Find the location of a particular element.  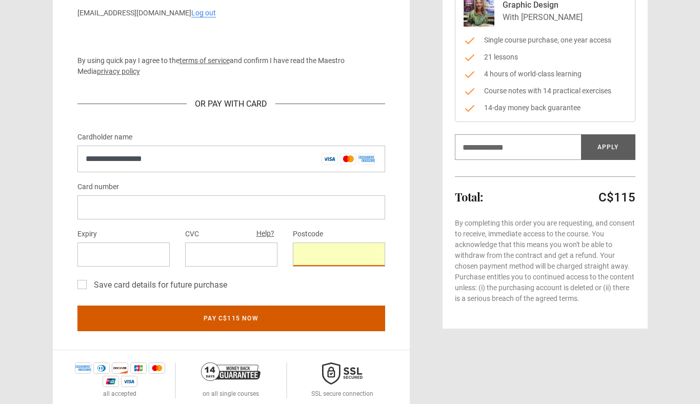

li: Course notes with 14 practical exercises is located at coordinates (545, 91).